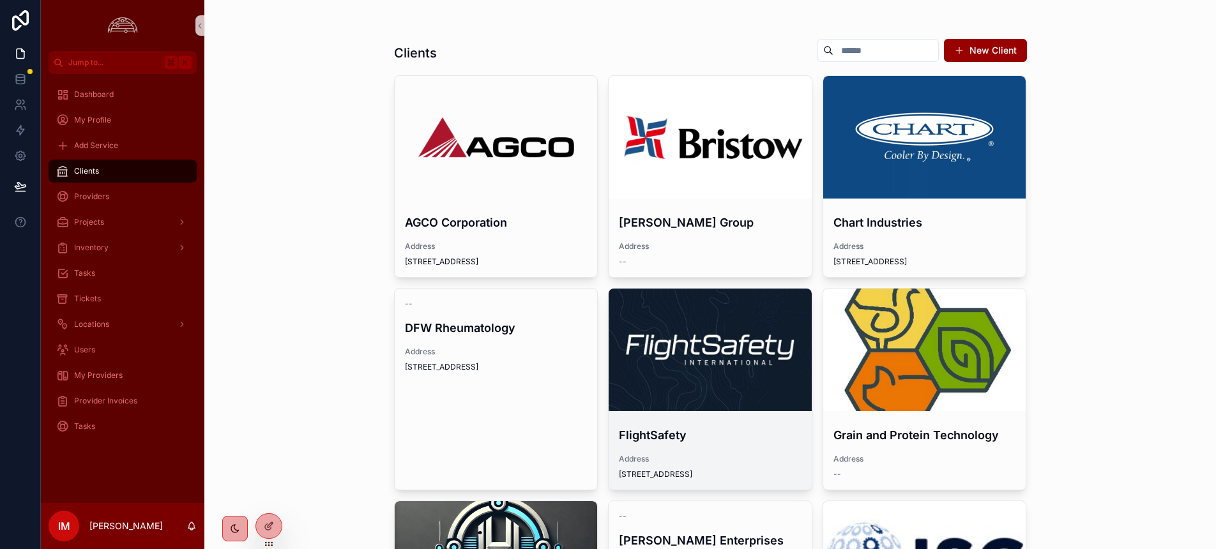 The height and width of the screenshot is (549, 1216). What do you see at coordinates (710, 137) in the screenshot?
I see `div: Bristow-Logo.png` at bounding box center [710, 137].